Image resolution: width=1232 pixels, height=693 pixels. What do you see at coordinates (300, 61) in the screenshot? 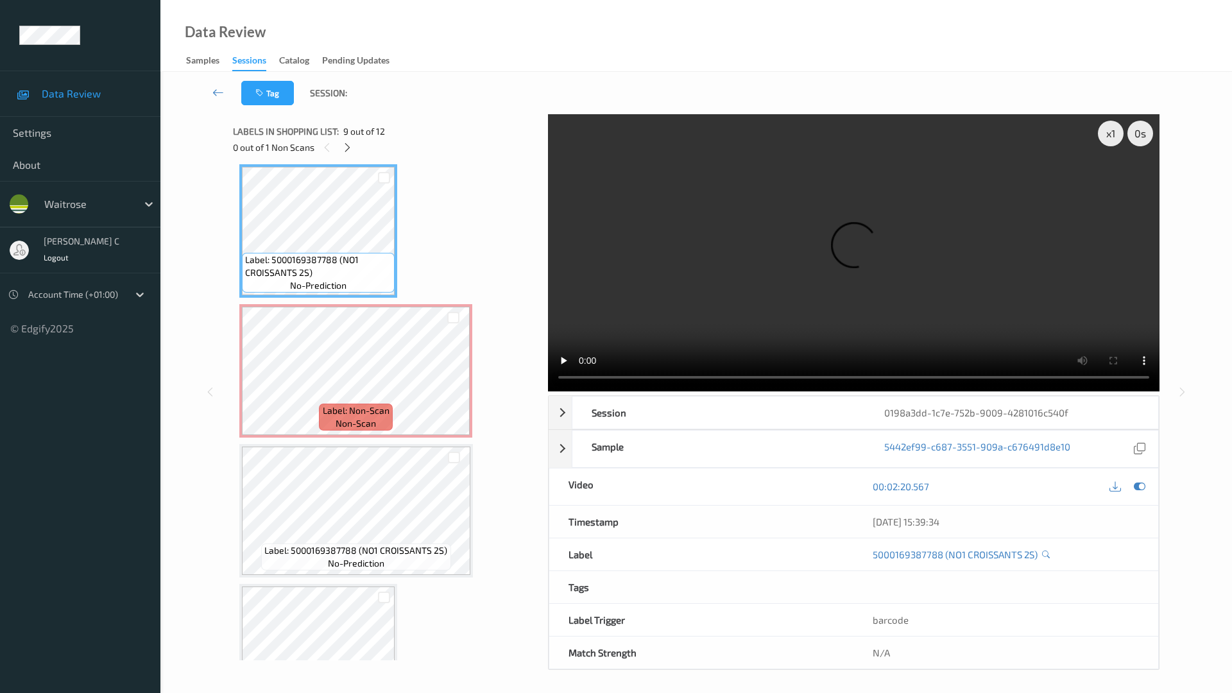
I see `a: Catalog` at bounding box center [300, 61].